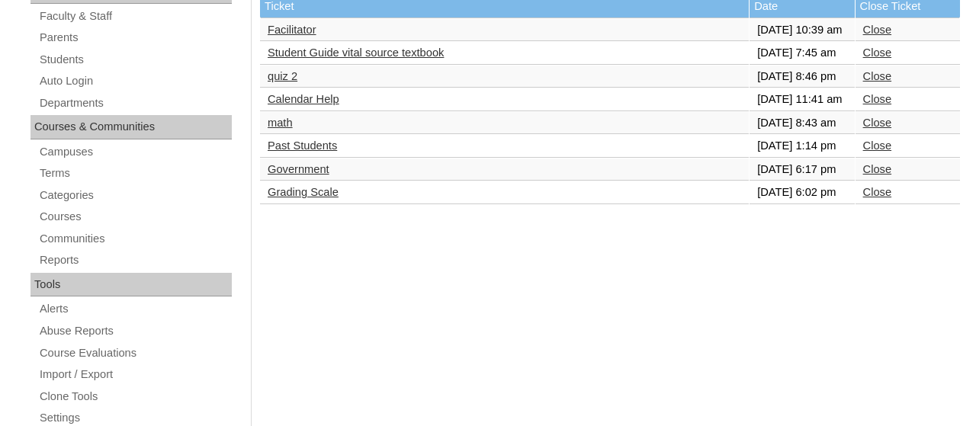  I want to click on a: Reports, so click(135, 260).